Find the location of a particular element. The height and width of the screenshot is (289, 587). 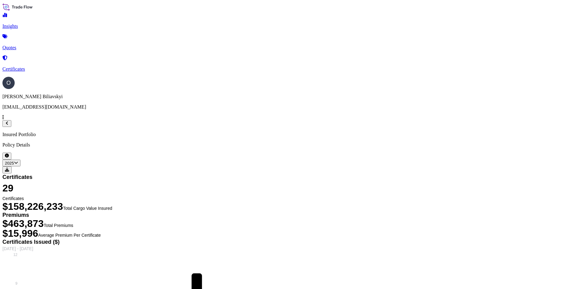

span: 15 is located at coordinates (13, 233).